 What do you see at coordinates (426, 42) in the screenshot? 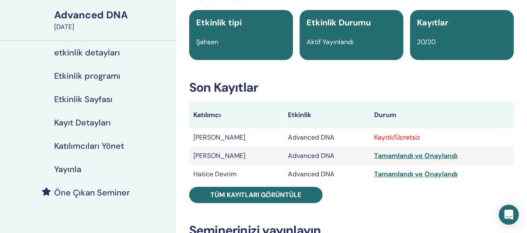
I see `span: 20/20` at bounding box center [426, 42].